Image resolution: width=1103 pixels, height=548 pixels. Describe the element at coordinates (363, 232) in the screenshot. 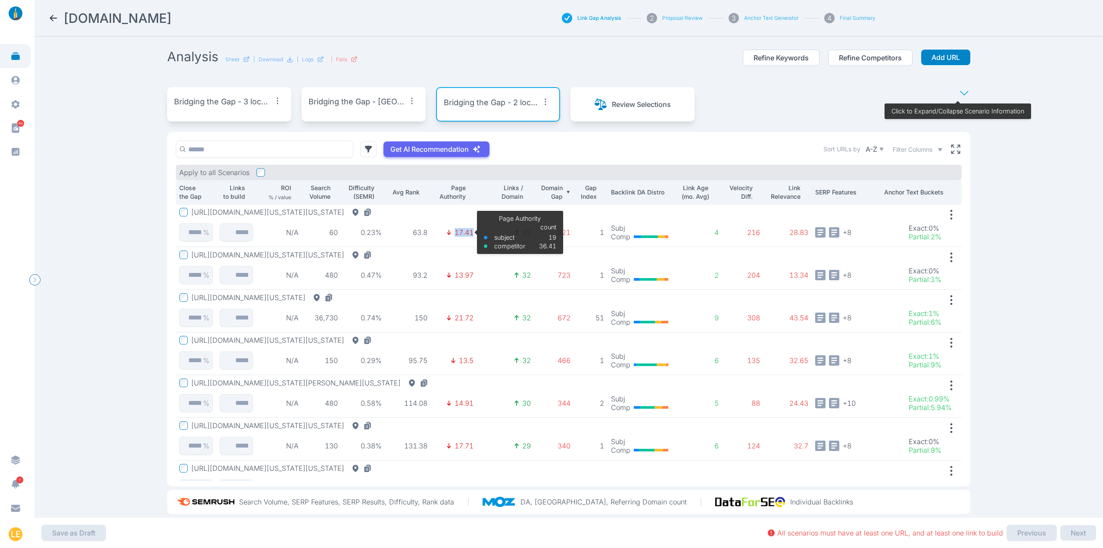

I see `p: 0.23%` at that location.